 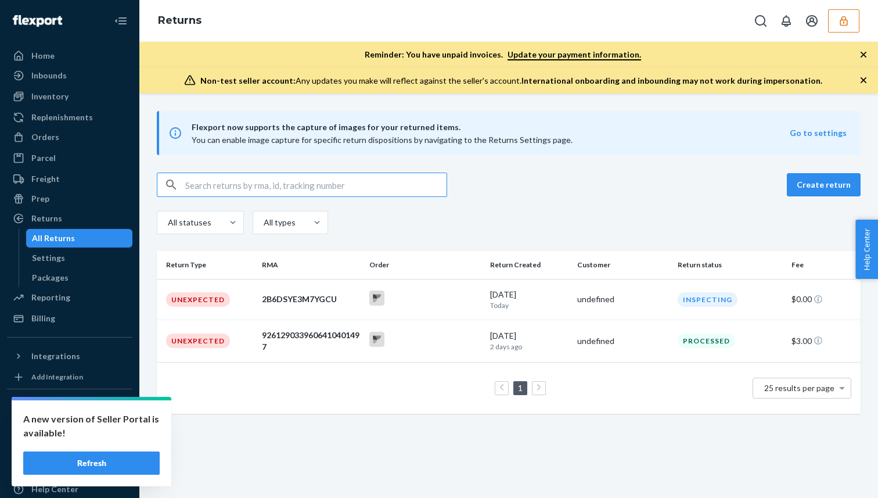 I want to click on a: Billing, so click(x=70, y=318).